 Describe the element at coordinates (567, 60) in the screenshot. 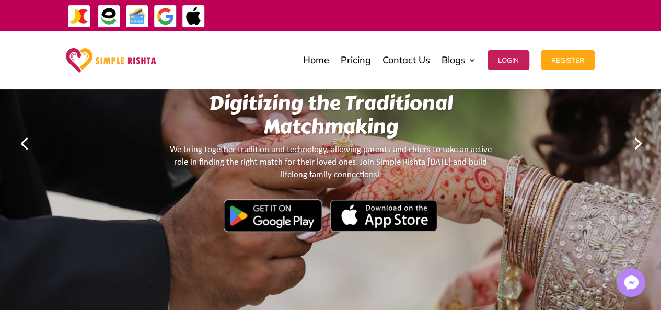

I see `a: Register` at that location.